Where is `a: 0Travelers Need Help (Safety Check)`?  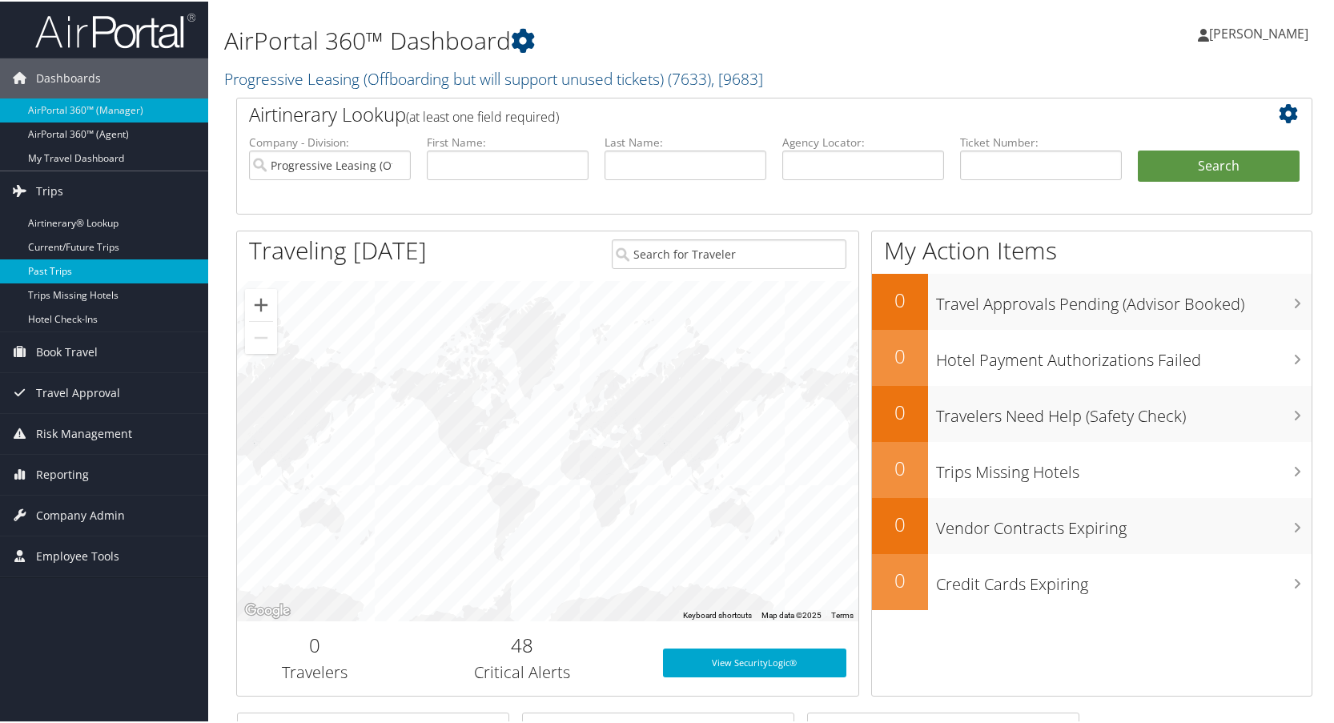
a: 0Travelers Need Help (Safety Check) is located at coordinates (1092, 412).